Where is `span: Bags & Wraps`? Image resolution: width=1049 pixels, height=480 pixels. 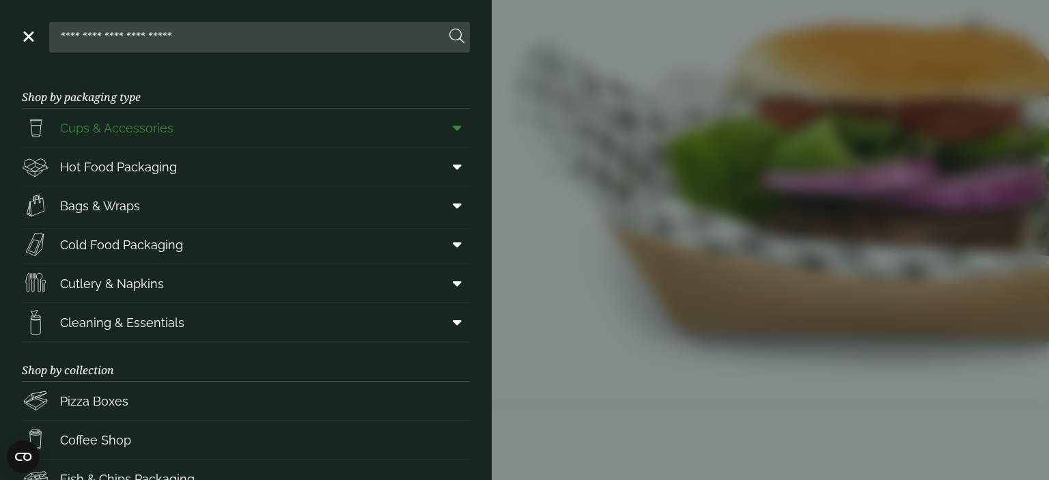 span: Bags & Wraps is located at coordinates (100, 206).